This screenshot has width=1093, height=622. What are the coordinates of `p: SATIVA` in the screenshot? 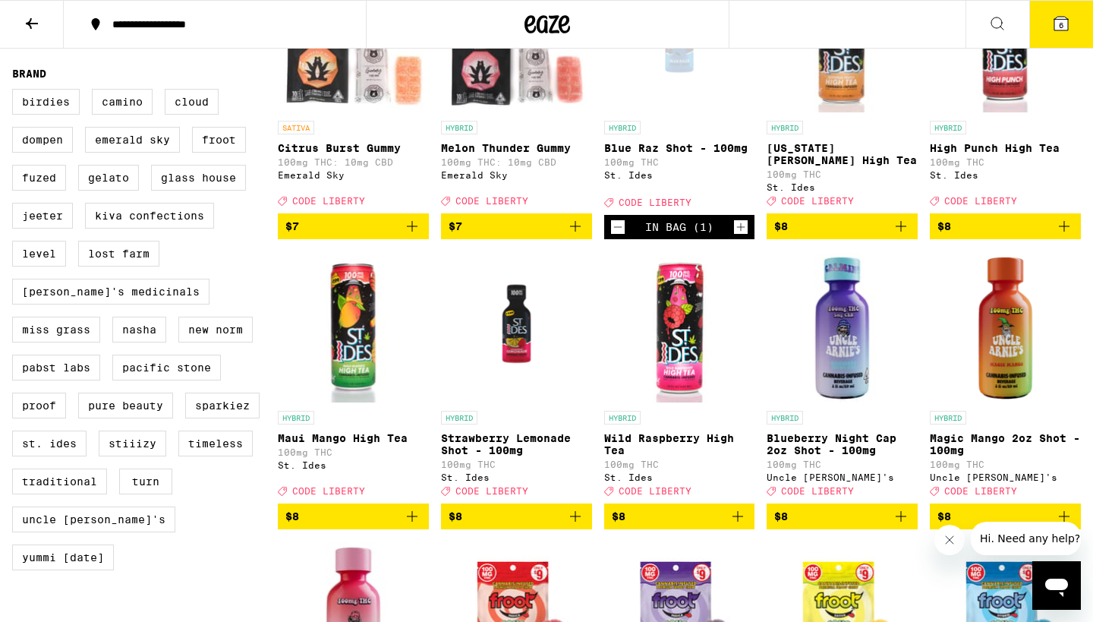 It's located at (296, 128).